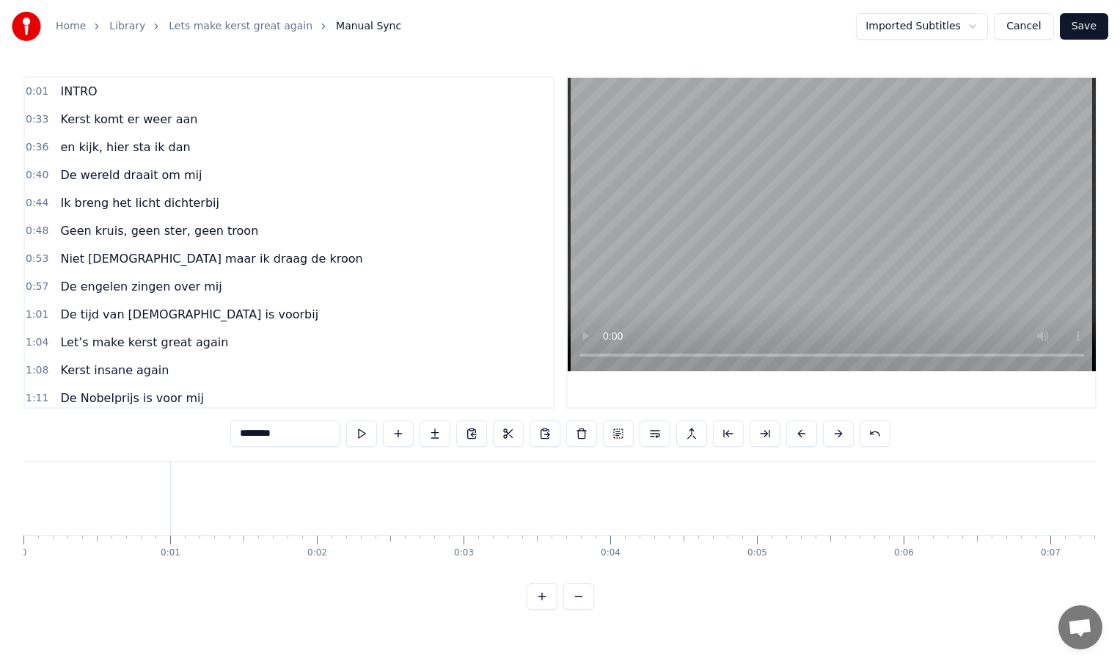 The width and height of the screenshot is (1120, 664). What do you see at coordinates (1084, 26) in the screenshot?
I see `button: Save` at bounding box center [1084, 26].